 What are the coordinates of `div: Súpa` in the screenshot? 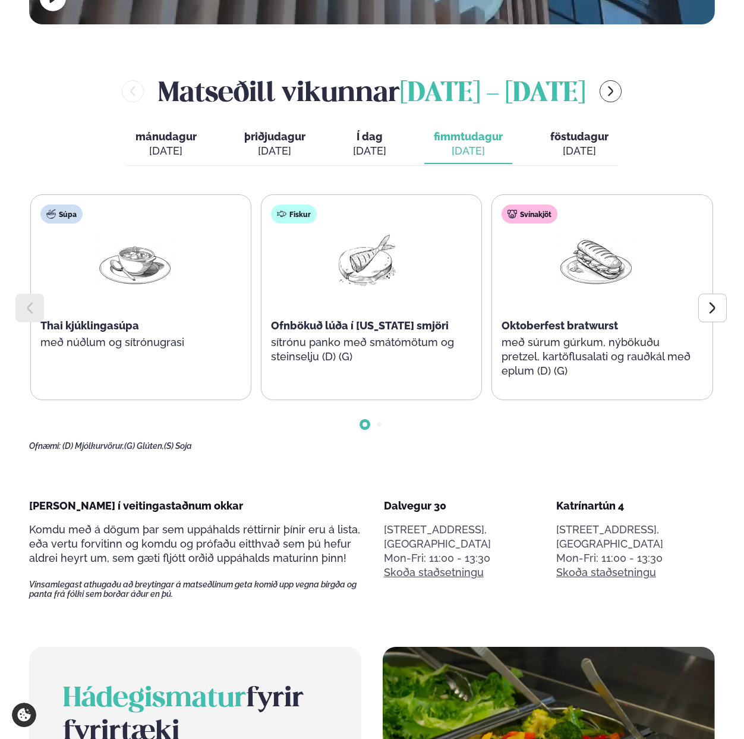 It's located at (61, 214).